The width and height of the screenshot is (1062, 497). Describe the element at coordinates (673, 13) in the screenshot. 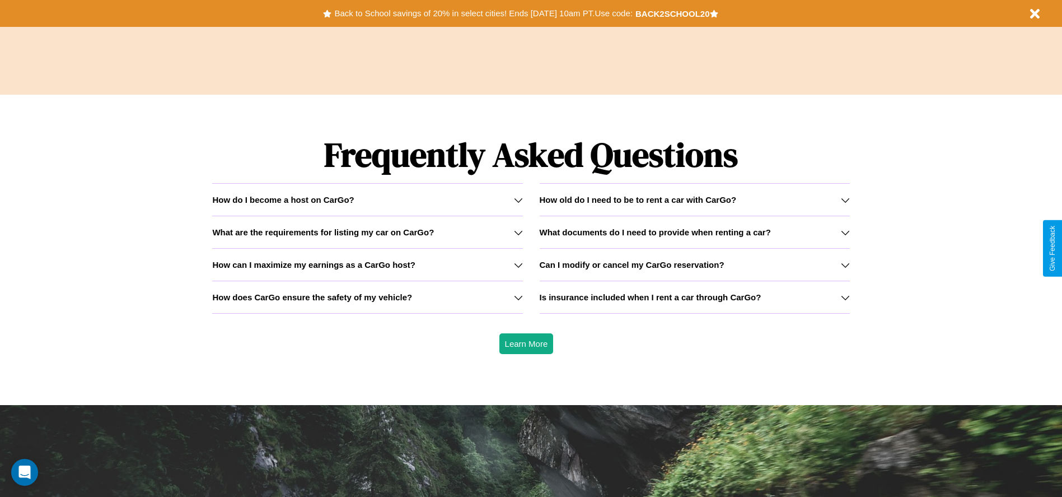

I see `b: BACK2SCHOOL20` at that location.